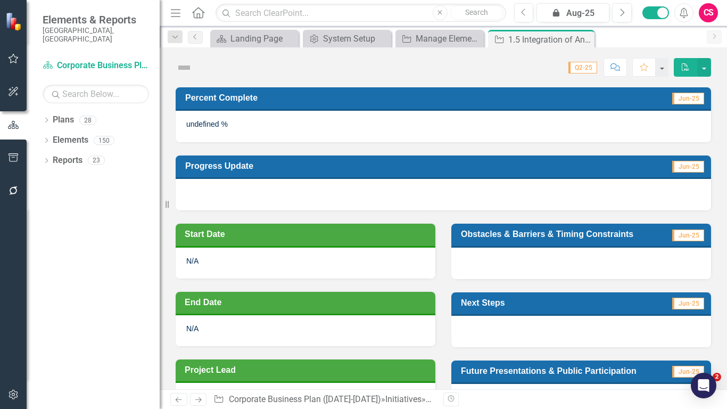 The height and width of the screenshot is (409, 727). What do you see at coordinates (88, 120) in the screenshot?
I see `div: 28` at bounding box center [88, 120].